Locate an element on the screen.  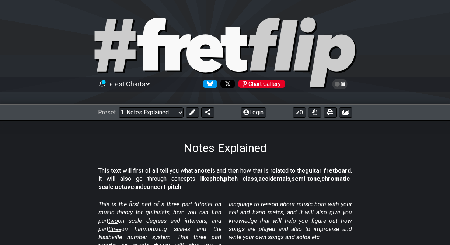
span: Toggle light / dark theme is located at coordinates (340, 84).